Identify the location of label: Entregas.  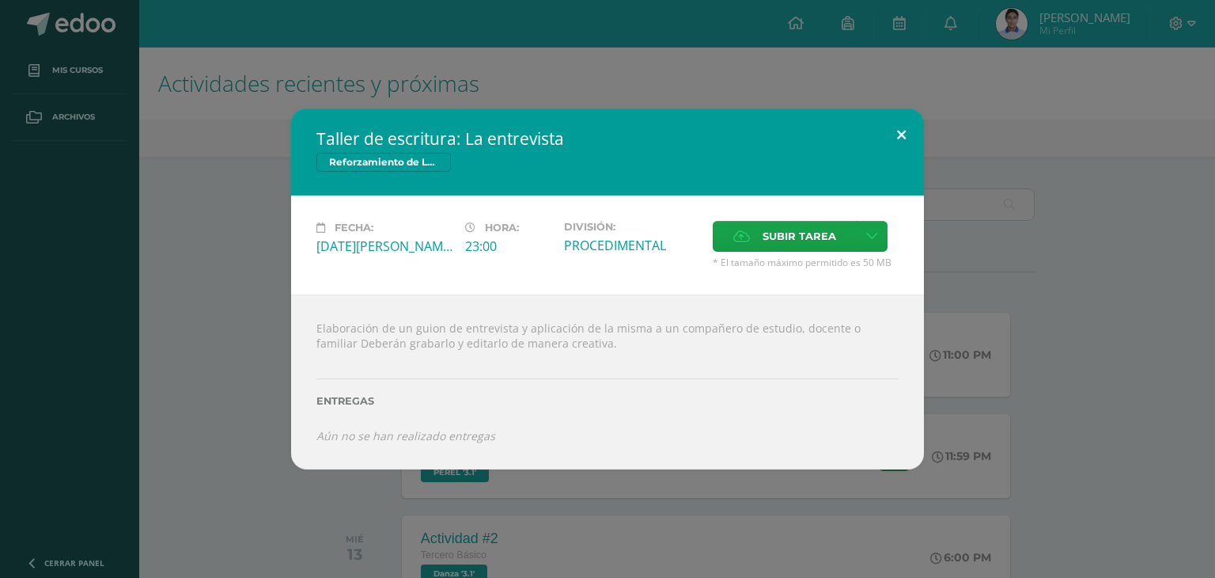
(608, 400).